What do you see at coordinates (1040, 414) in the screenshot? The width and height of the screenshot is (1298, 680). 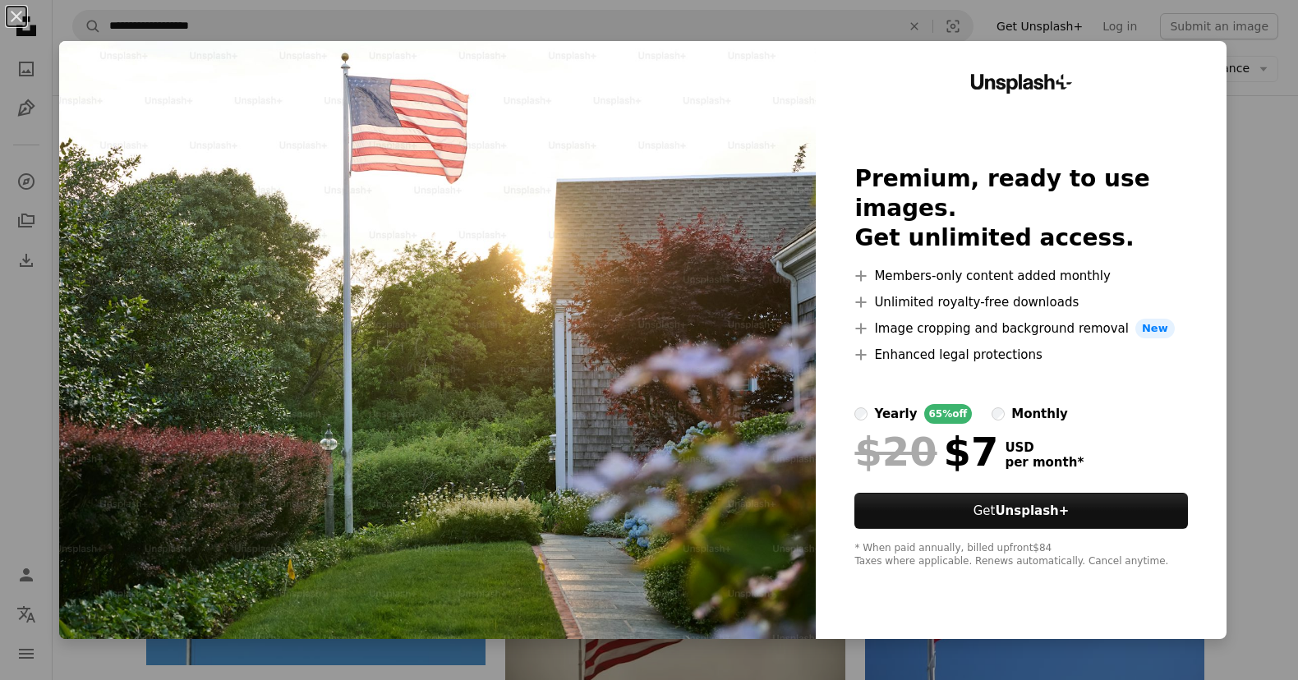 I see `div: monthly` at bounding box center [1040, 414].